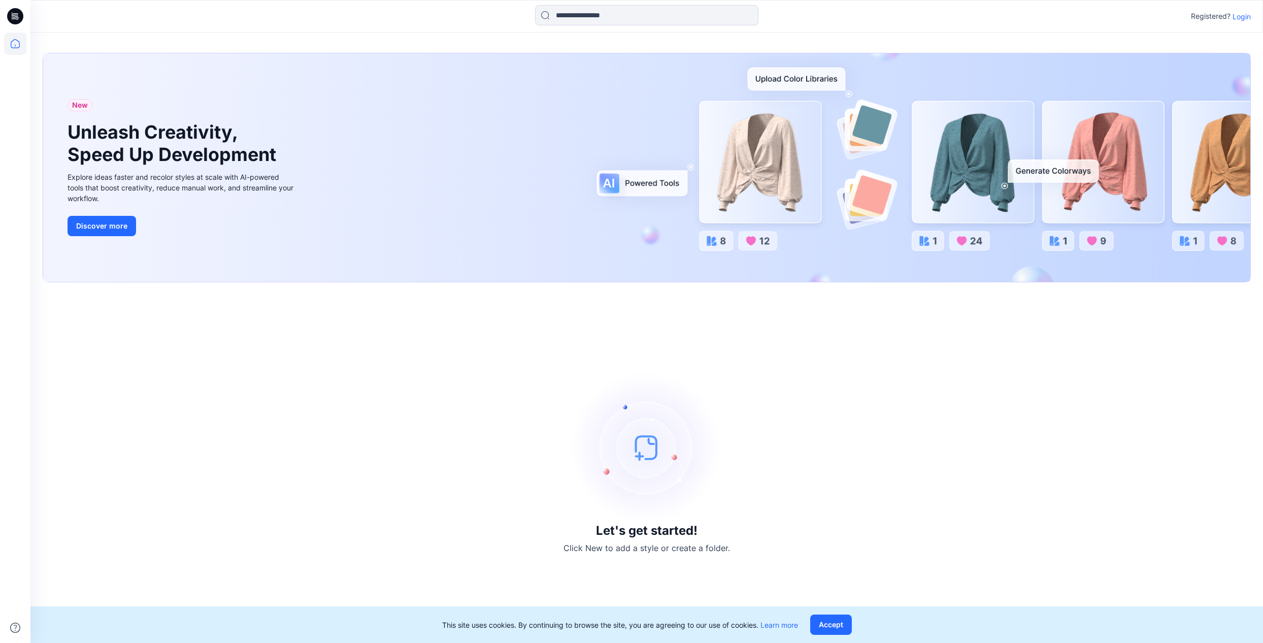 The image size is (1263, 643). Describe the element at coordinates (174, 143) in the screenshot. I see `h1: Unleash Creativity, Speed Up Development` at that location.